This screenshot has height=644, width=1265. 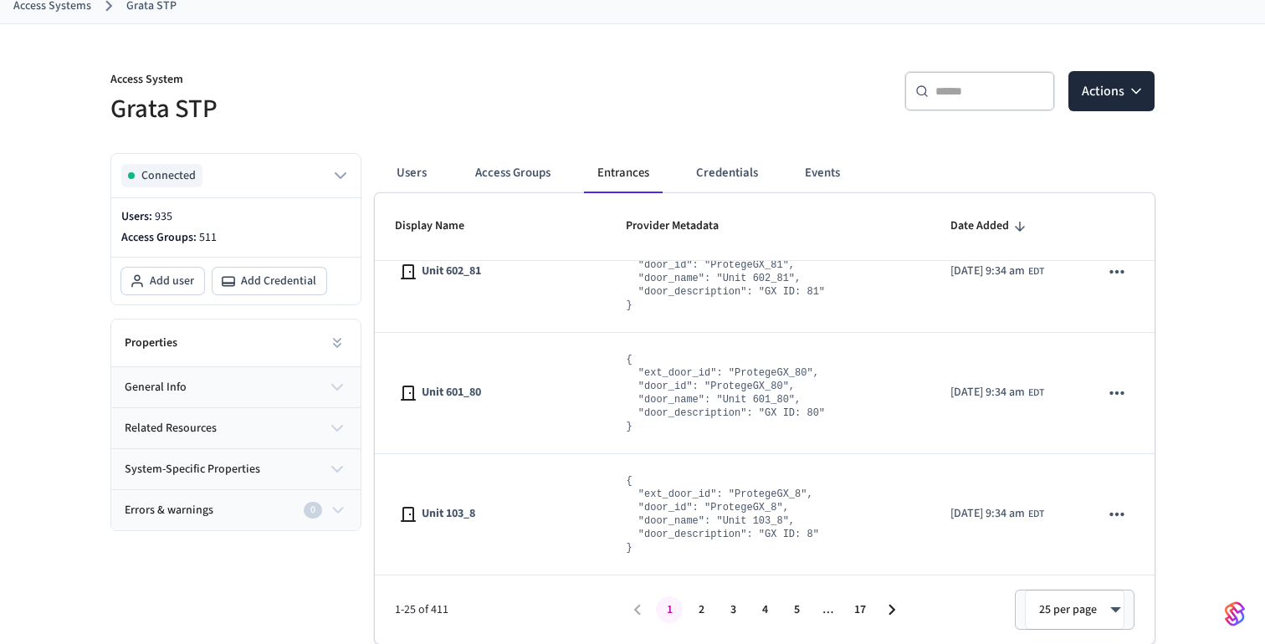 I want to click on pre: { "ext_door_id": "ProtegeGX_81", "door_id": "ProtegeGX_81", "door_name": "Unit 602_81", "door_des..., so click(x=725, y=272).